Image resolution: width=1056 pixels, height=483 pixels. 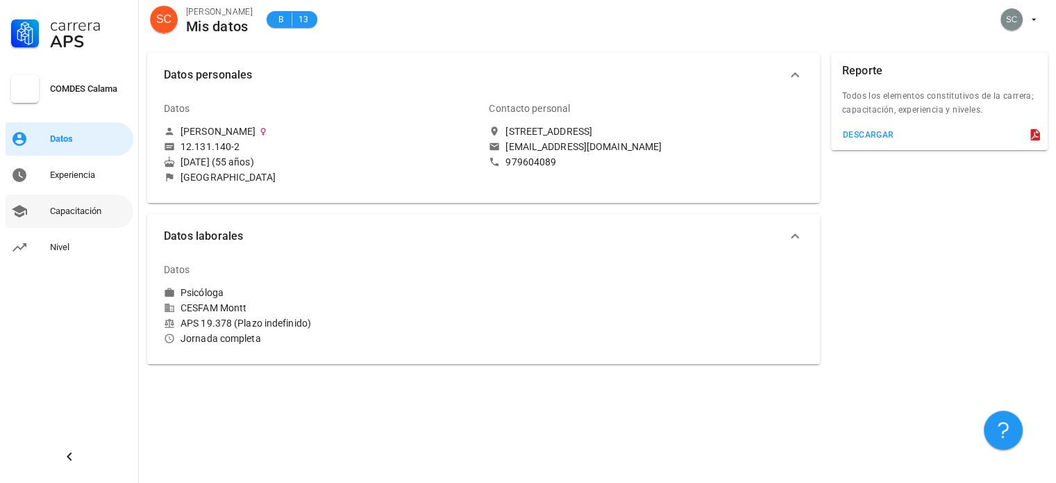 I want to click on div: Carrera, so click(x=89, y=25).